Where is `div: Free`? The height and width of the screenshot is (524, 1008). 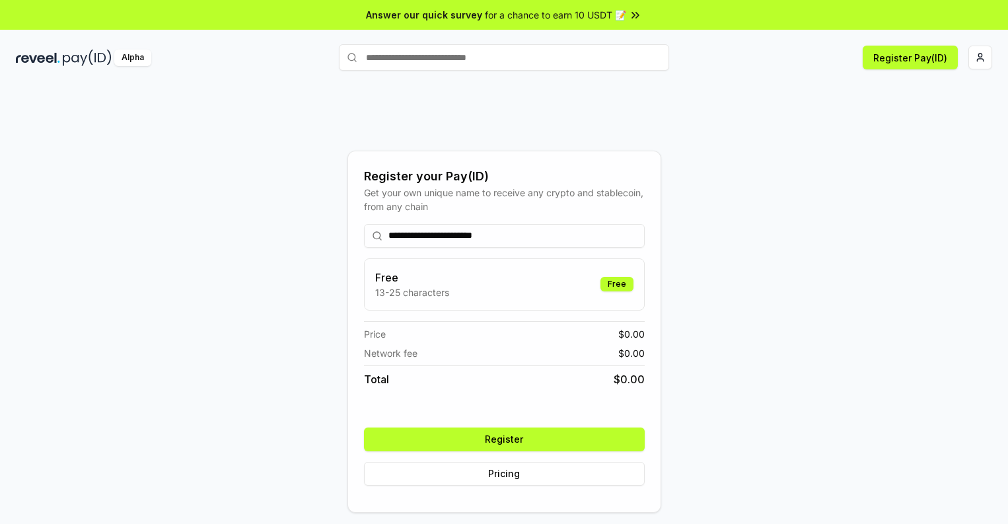
div: Free is located at coordinates (617, 284).